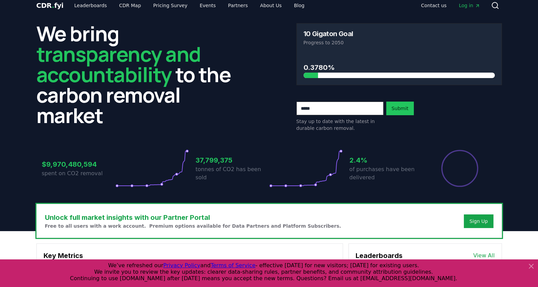  Describe the element at coordinates (469, 5) in the screenshot. I see `span: Log in` at that location.